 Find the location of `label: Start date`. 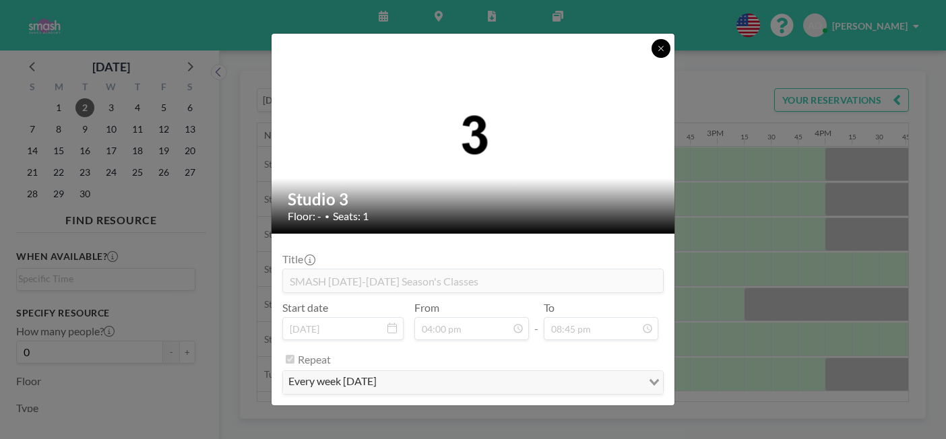

label: Start date is located at coordinates (305, 308).